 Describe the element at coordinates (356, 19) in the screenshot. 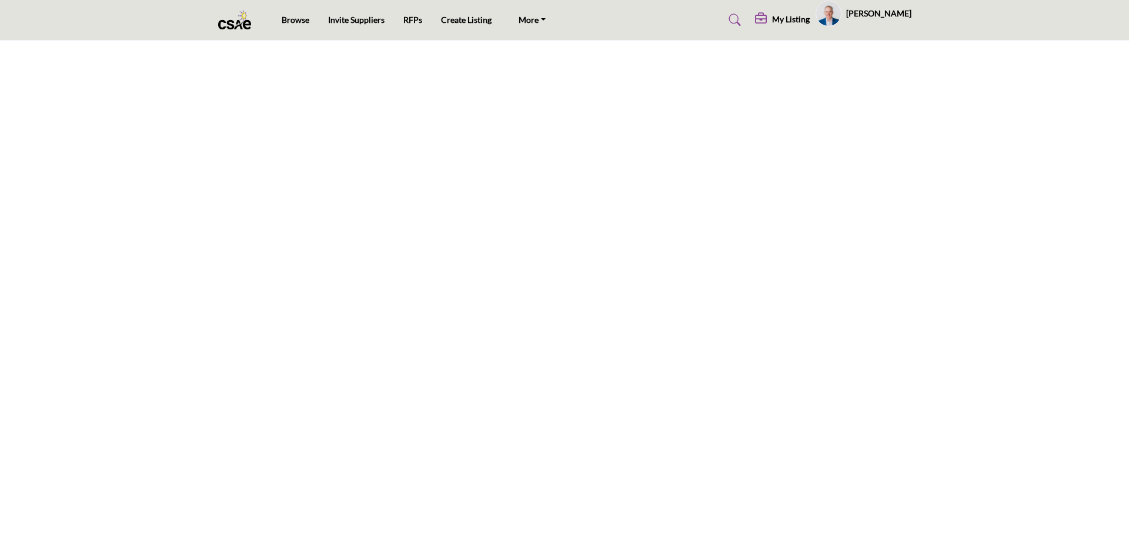

I see `a: Invite Suppliers` at that location.